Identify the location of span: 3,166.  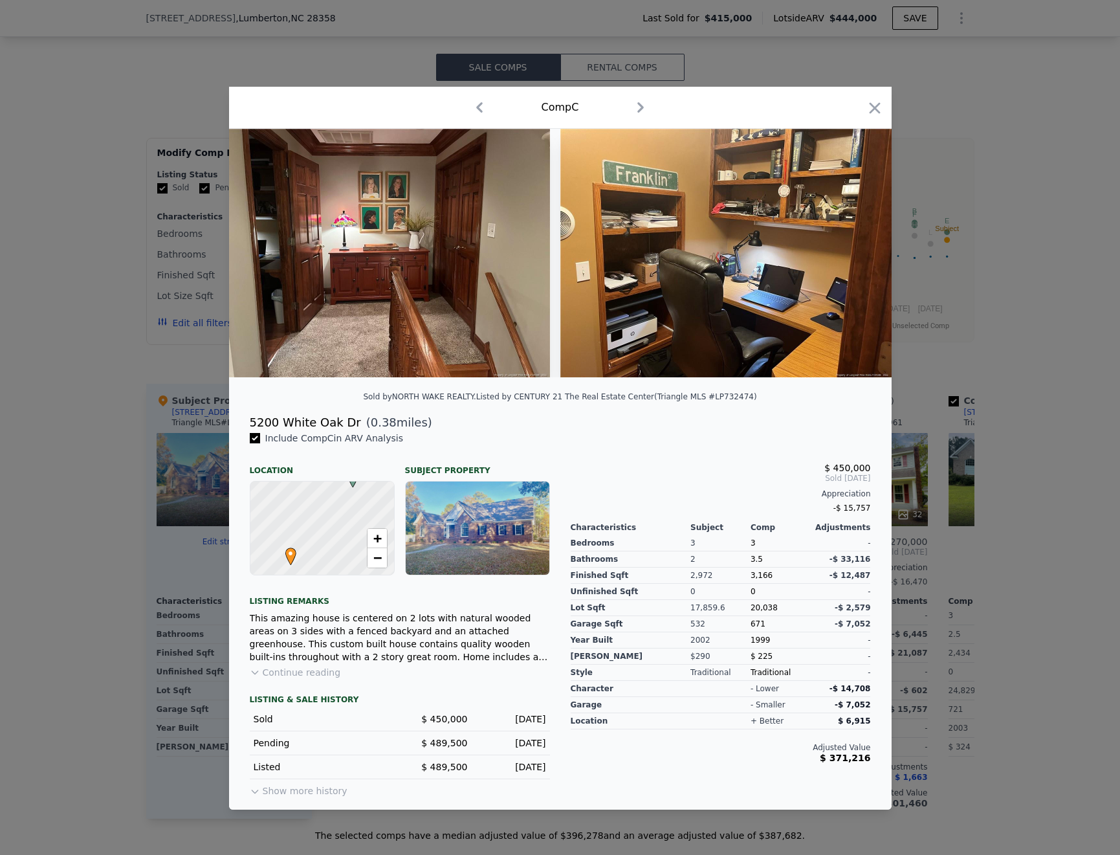
(761, 575).